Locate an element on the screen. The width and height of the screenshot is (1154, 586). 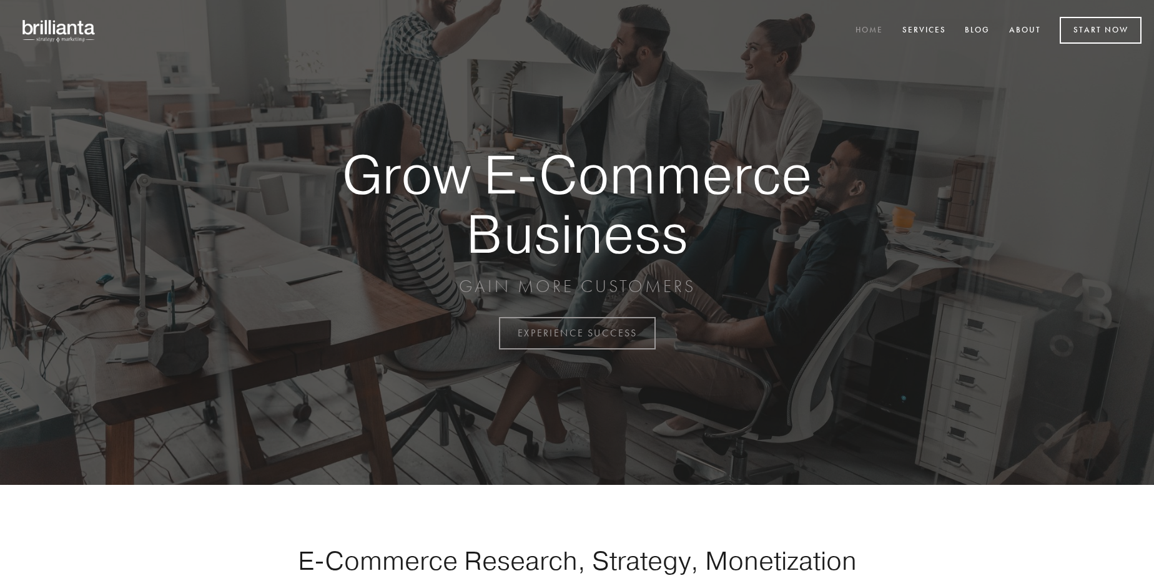
strong: Grow E-Commerce Business is located at coordinates (577, 204).